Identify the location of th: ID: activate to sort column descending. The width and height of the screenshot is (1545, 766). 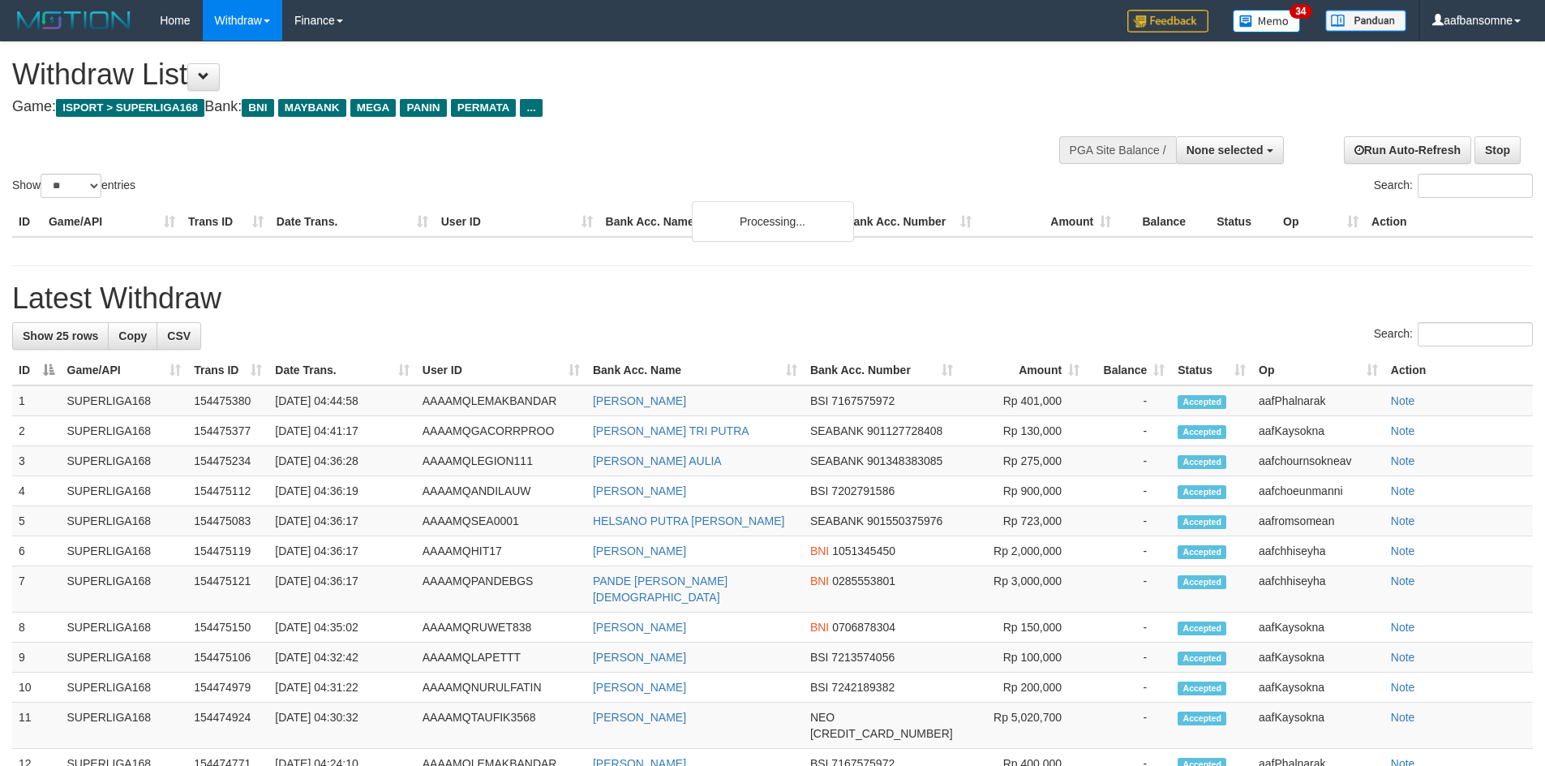
(37, 370).